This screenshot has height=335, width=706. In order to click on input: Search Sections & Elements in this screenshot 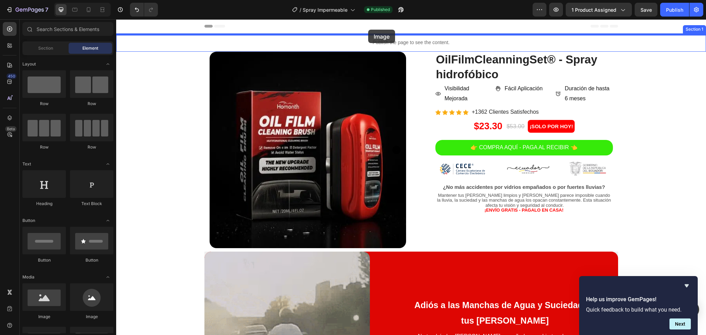, I will do `click(68, 29)`.